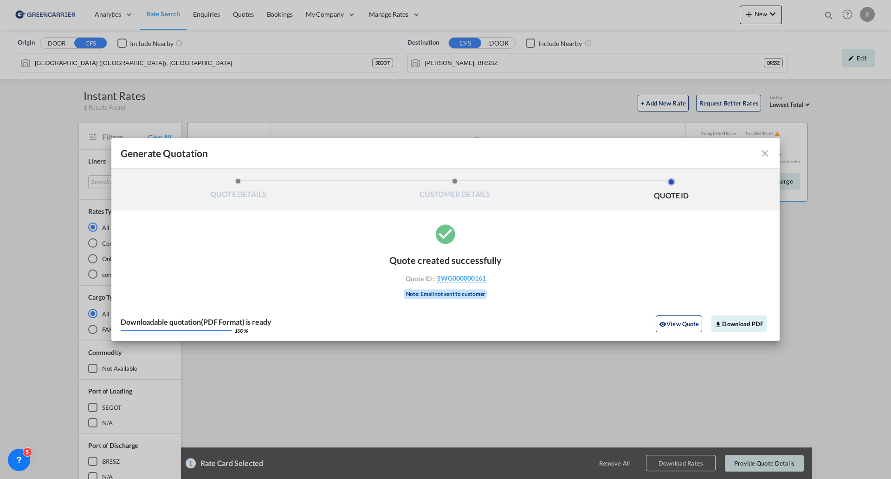 The image size is (891, 479). What do you see at coordinates (671, 190) in the screenshot?
I see `li: QUOTE ID` at bounding box center [671, 190].